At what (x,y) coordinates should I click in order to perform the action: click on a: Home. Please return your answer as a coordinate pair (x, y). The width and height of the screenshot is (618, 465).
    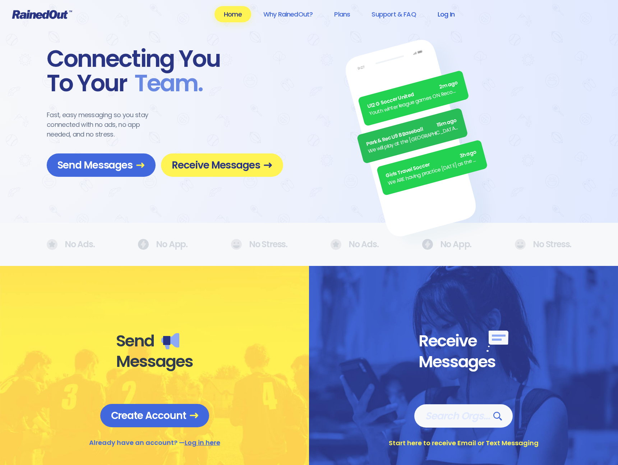
    Looking at the image, I should click on (233, 14).